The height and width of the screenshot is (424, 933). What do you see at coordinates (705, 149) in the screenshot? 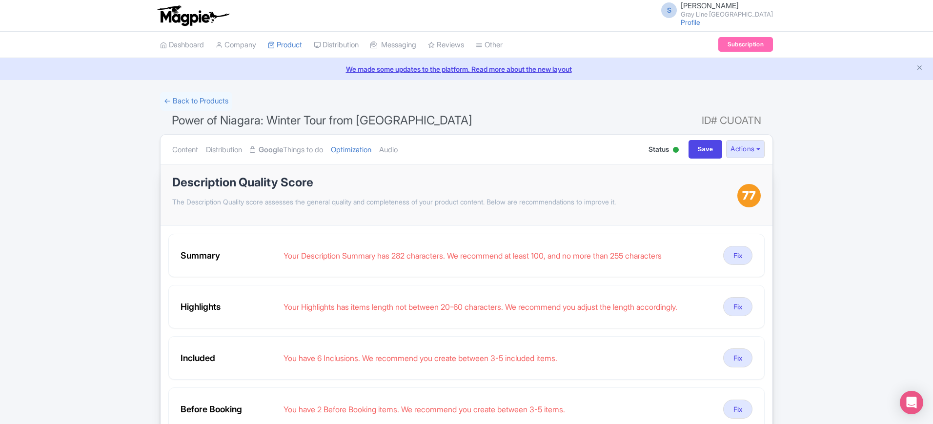
I see `input: Save` at bounding box center [705, 149].